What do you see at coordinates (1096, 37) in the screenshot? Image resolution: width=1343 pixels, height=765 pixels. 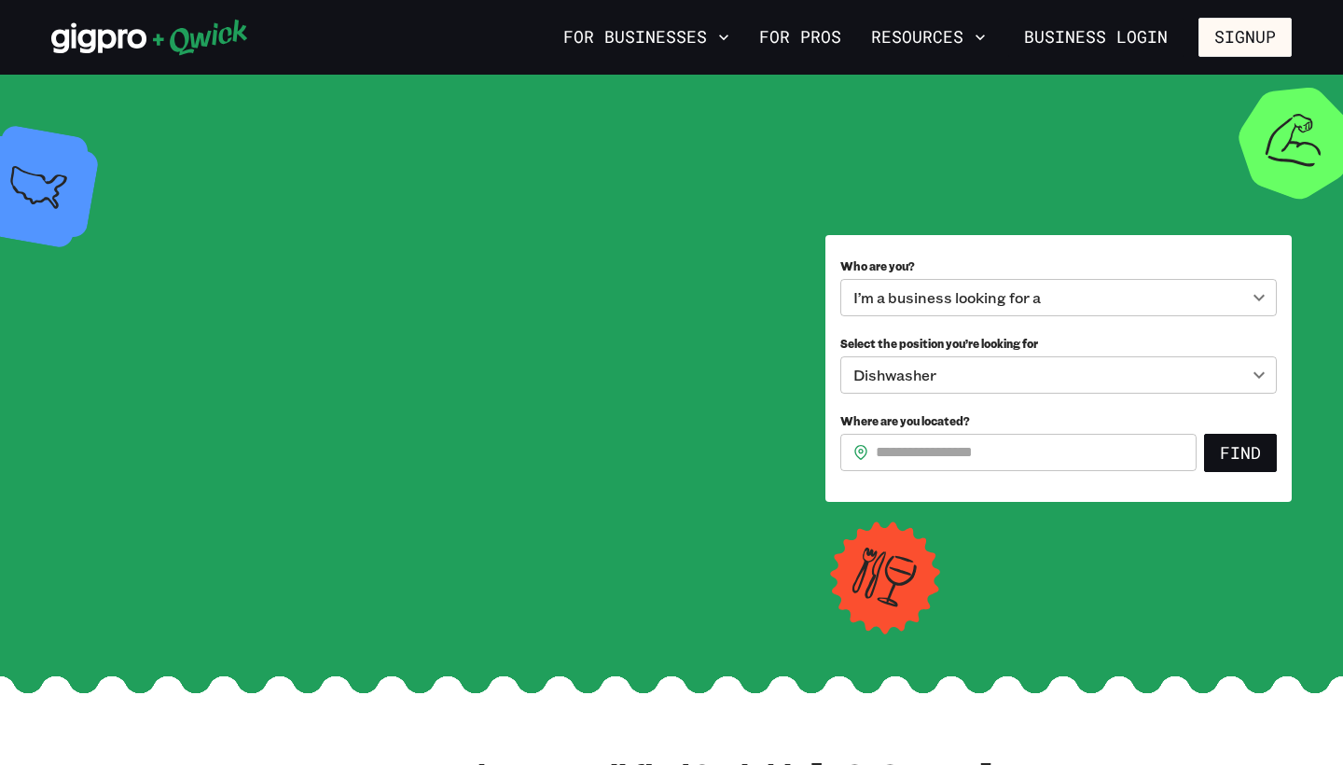 I see `a: Business Login` at bounding box center [1096, 37].